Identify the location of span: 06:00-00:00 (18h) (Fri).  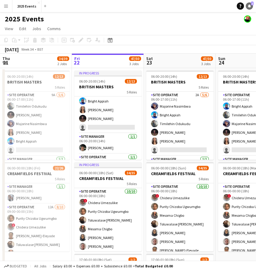
(24, 168).